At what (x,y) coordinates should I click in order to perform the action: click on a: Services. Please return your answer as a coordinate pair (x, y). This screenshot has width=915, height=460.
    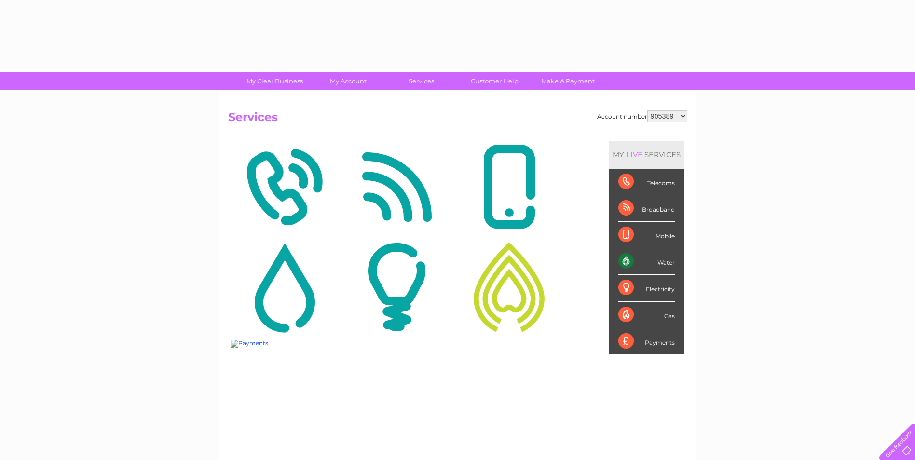
    Looking at the image, I should click on (421, 81).